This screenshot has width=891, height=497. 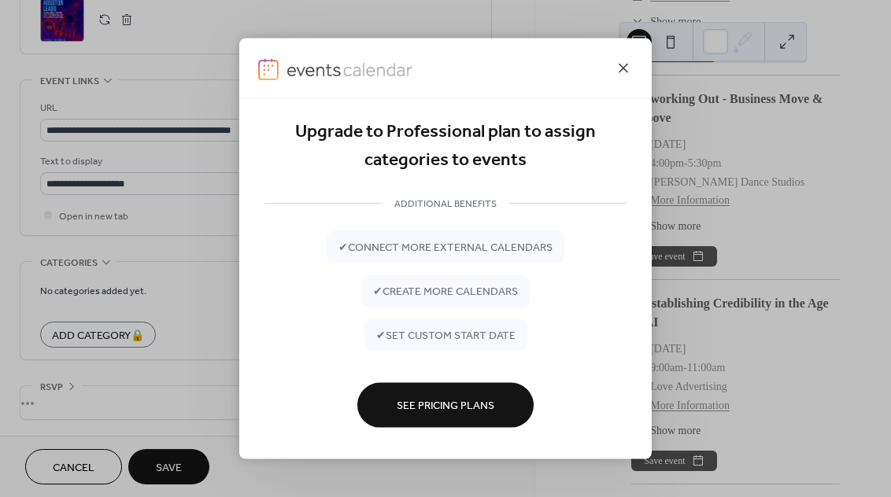 What do you see at coordinates (445, 146) in the screenshot?
I see `div: Upgrade to Professional plan to assign categories to events` at bounding box center [445, 146].